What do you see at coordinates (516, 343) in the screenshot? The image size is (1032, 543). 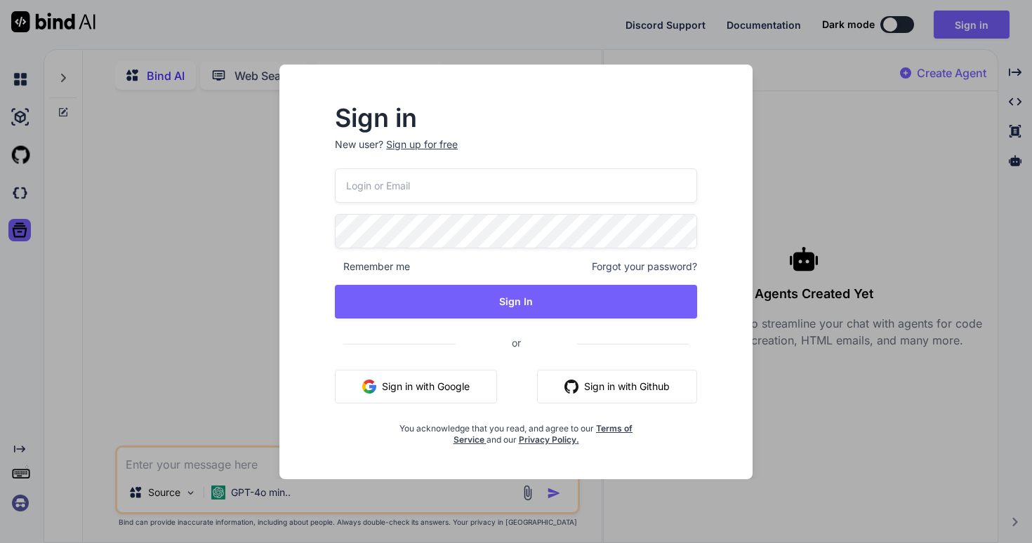 I see `span: or` at bounding box center [516, 343].